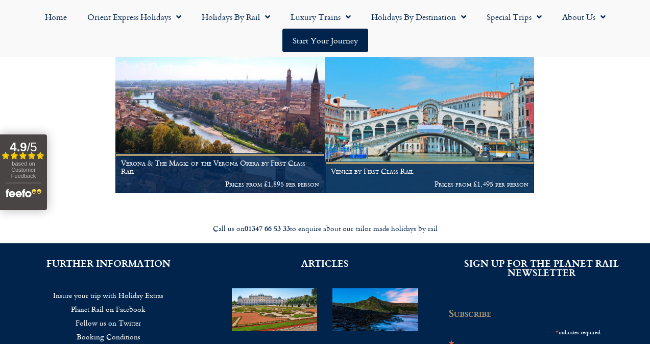 Image resolution: width=650 pixels, height=344 pixels. What do you see at coordinates (419, 17) in the screenshot?
I see `a: Holidays by Destination` at bounding box center [419, 17].